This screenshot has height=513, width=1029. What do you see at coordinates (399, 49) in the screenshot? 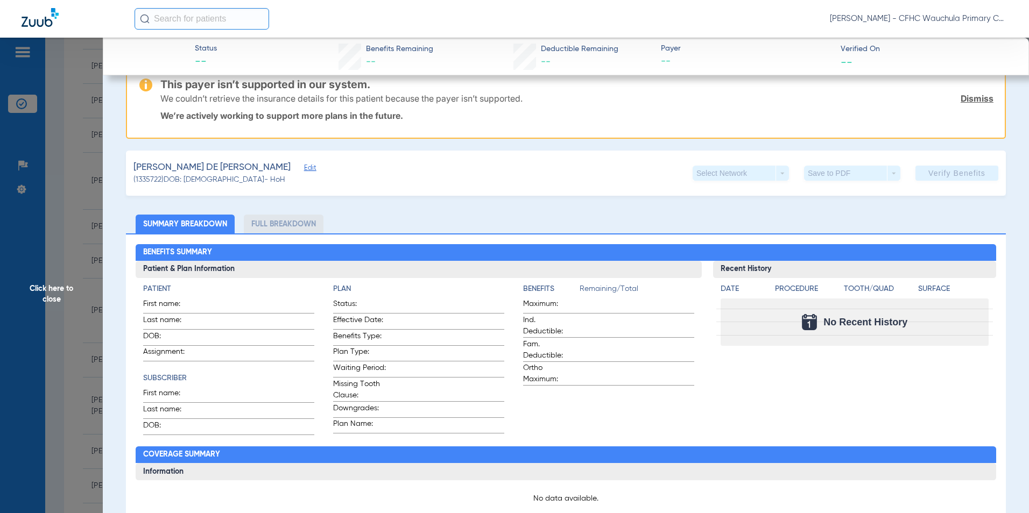
I see `span: Benefits Remaining` at bounding box center [399, 49].